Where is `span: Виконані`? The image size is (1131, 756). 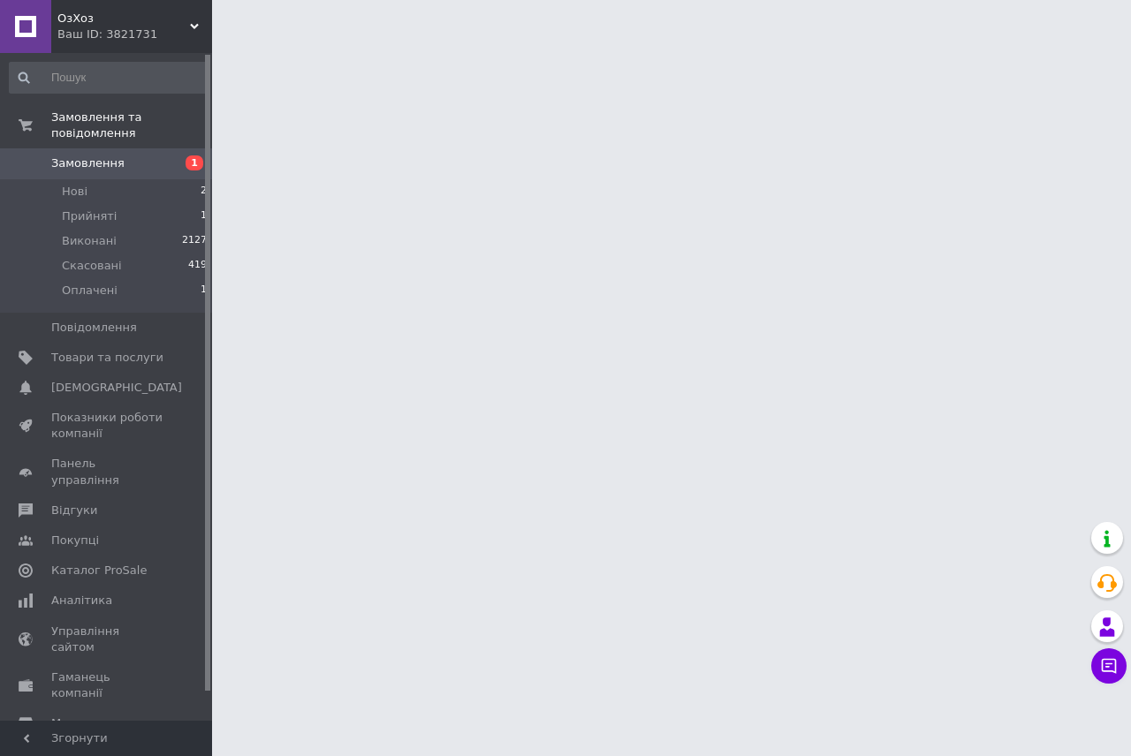
span: Виконані is located at coordinates (89, 241).